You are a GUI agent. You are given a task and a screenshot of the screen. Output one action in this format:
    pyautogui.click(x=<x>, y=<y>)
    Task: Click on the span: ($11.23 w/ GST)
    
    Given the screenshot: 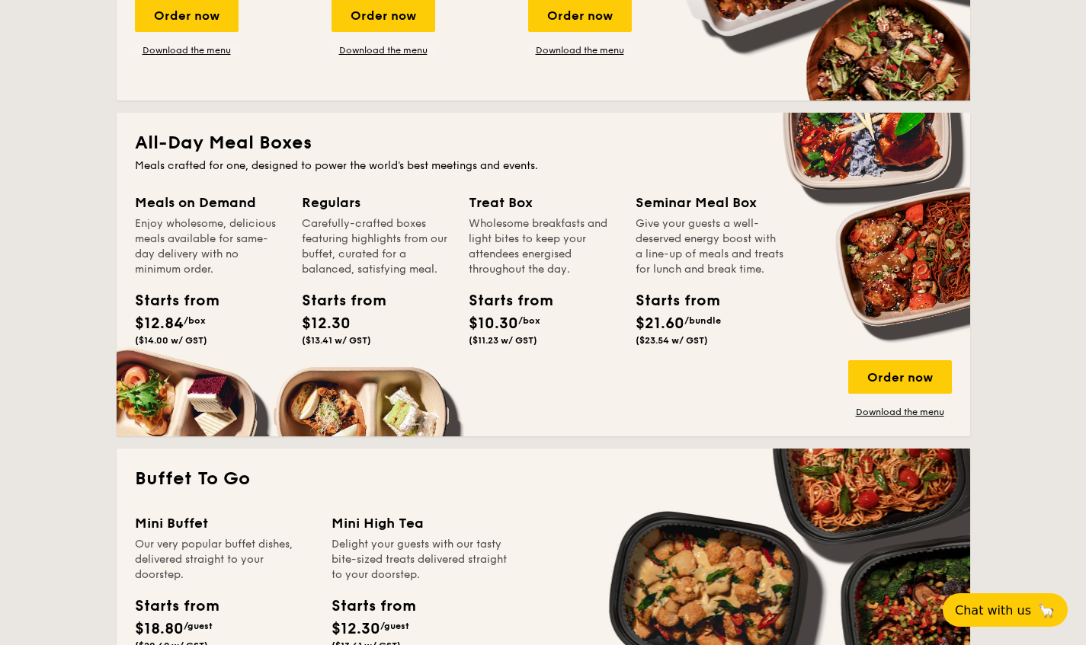 What is the action you would take?
    pyautogui.click(x=503, y=341)
    